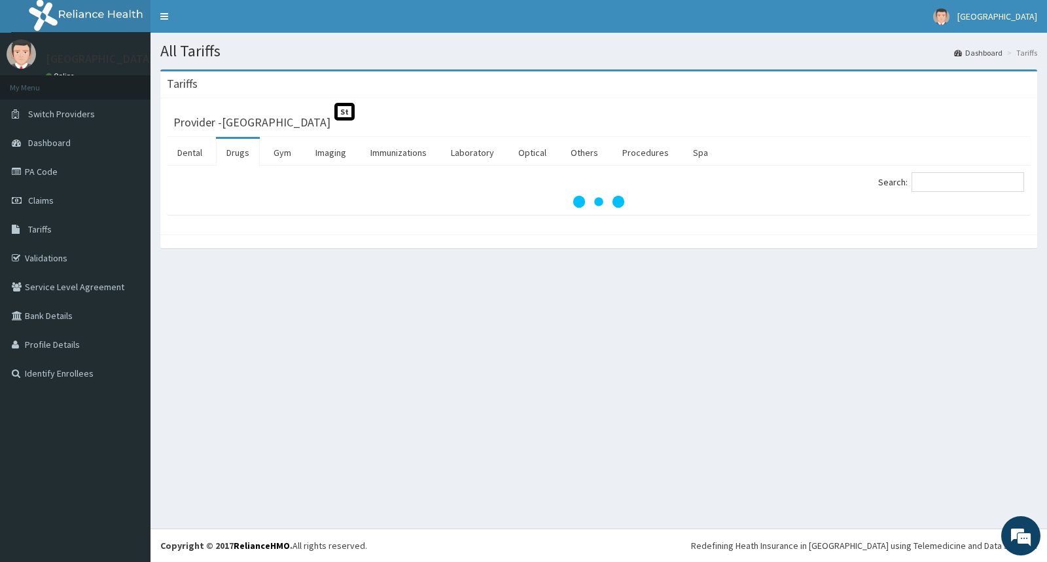 The height and width of the screenshot is (562, 1047). What do you see at coordinates (230, 22) in the screenshot?
I see `div: Minimize live chat window` at bounding box center [230, 22].